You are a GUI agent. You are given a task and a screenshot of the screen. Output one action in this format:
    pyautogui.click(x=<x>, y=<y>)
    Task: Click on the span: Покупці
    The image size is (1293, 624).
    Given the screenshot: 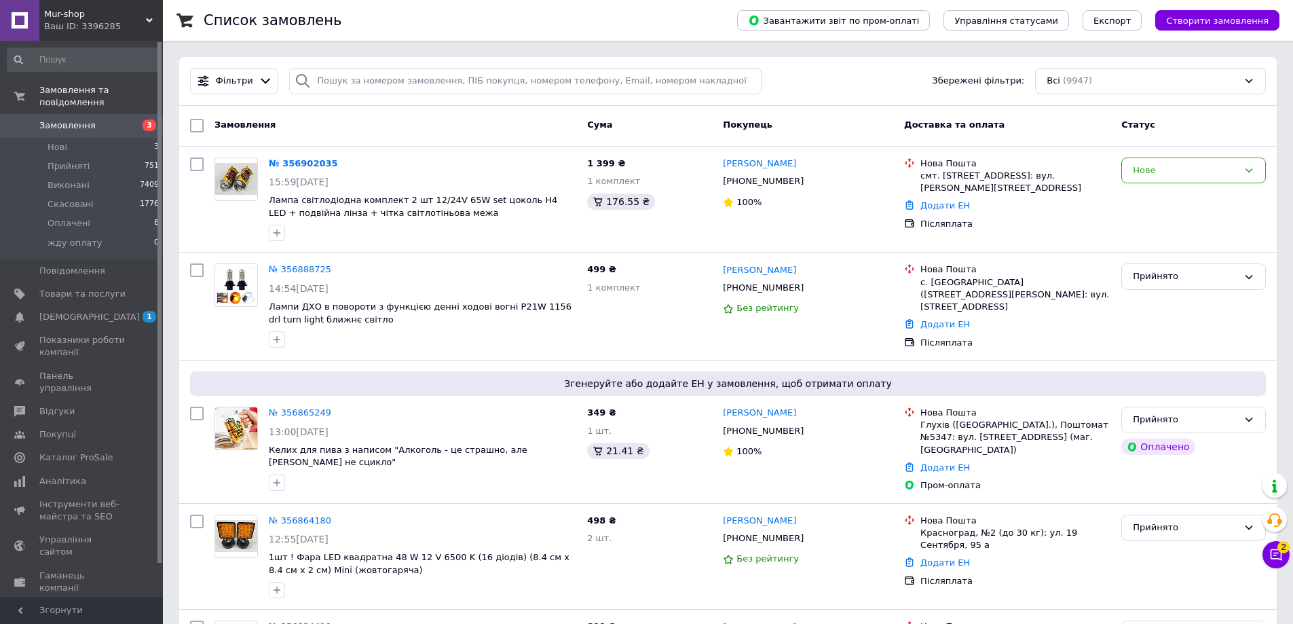 What is the action you would take?
    pyautogui.click(x=58, y=435)
    